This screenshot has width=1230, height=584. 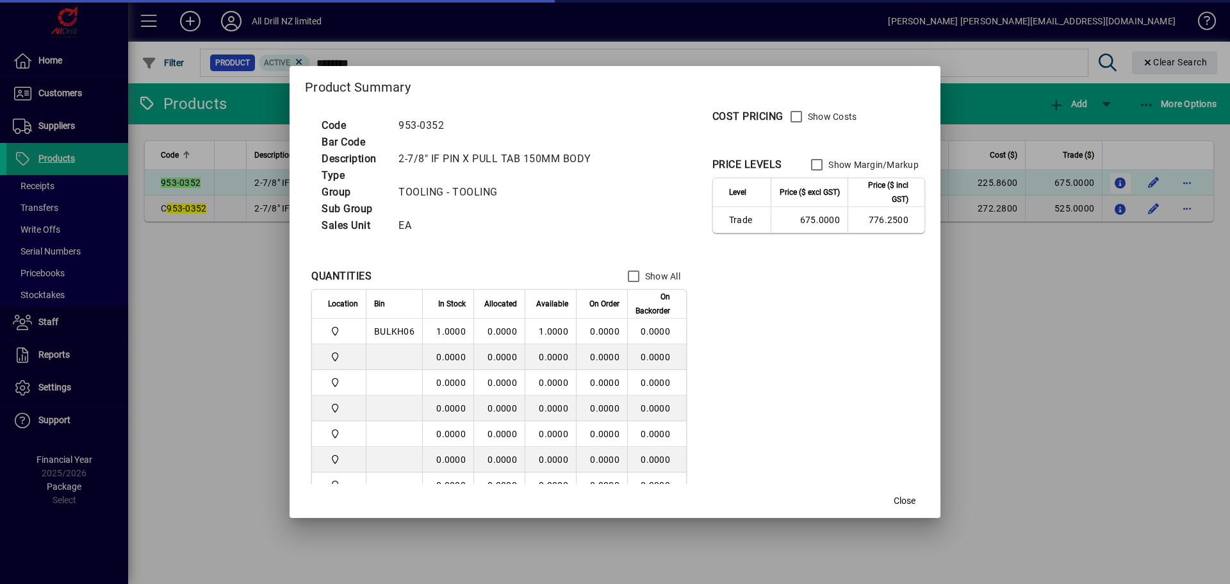 What do you see at coordinates (343, 304) in the screenshot?
I see `span: Location` at bounding box center [343, 304].